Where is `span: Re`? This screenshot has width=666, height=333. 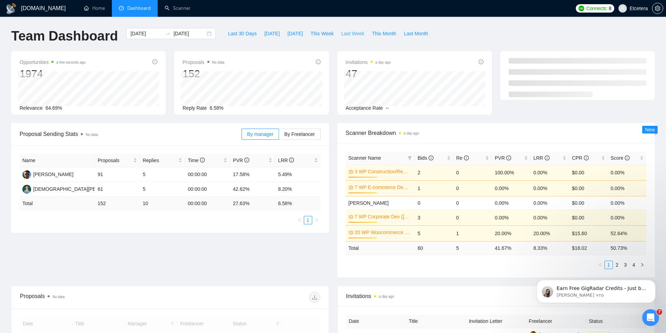 span: Re is located at coordinates (463, 158).